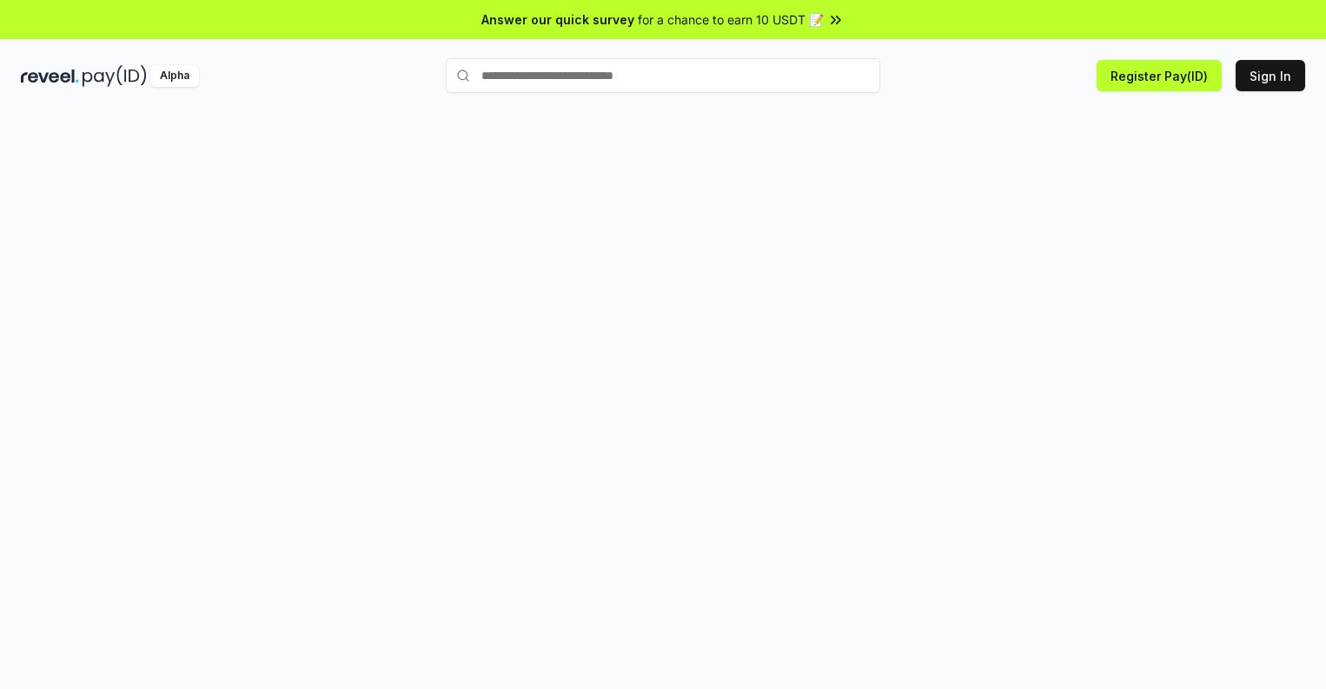 The height and width of the screenshot is (689, 1326). What do you see at coordinates (50, 76) in the screenshot?
I see `img: reveel_dark` at bounding box center [50, 76].